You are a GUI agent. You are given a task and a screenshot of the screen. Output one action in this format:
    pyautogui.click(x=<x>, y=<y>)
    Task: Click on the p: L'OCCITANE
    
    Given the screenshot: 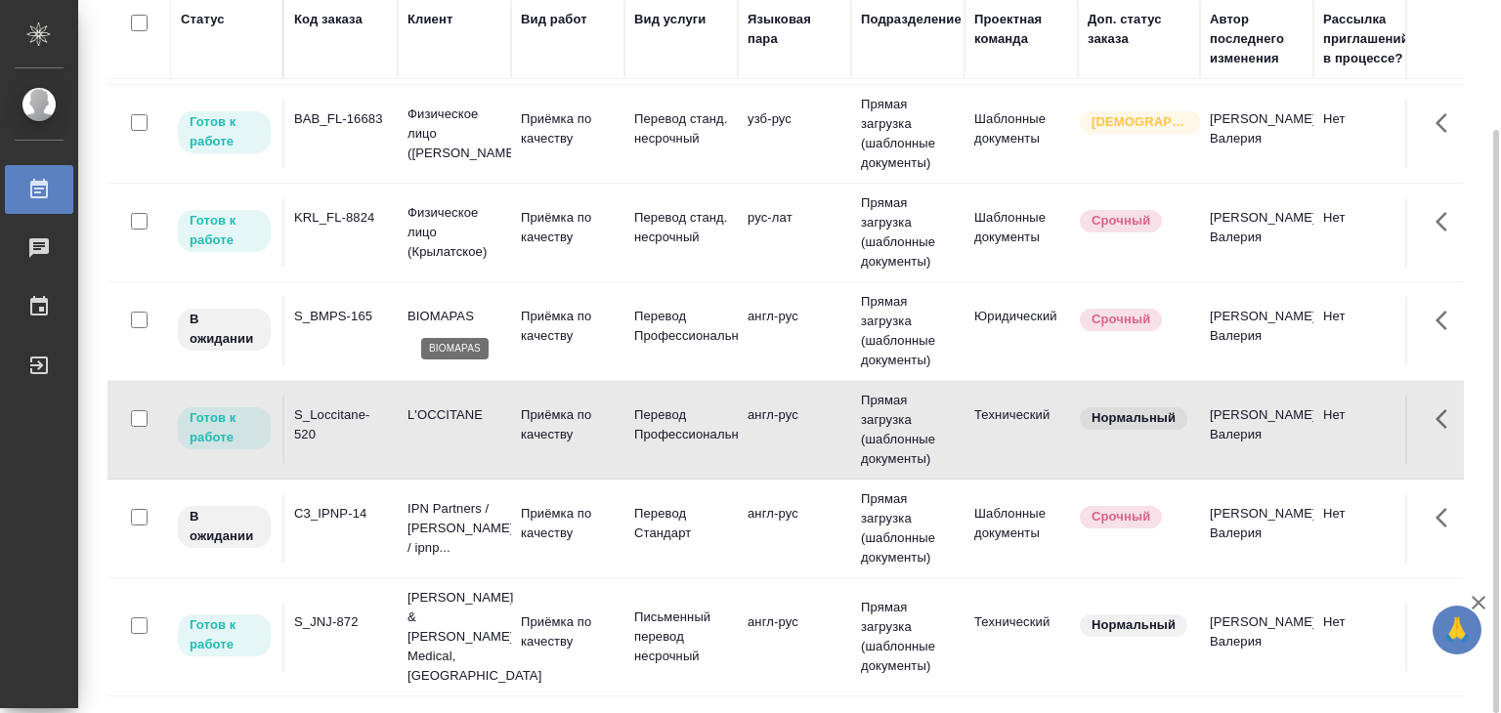 What is the action you would take?
    pyautogui.click(x=454, y=415)
    